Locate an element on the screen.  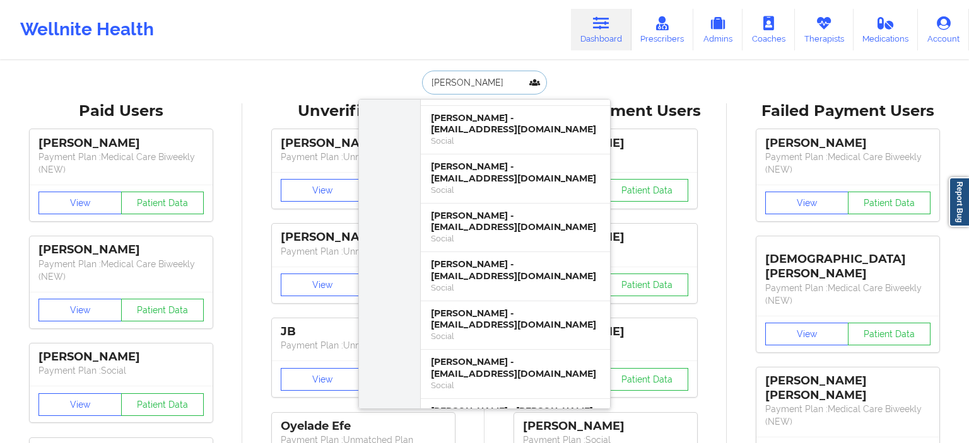
a: Medications is located at coordinates (885, 30).